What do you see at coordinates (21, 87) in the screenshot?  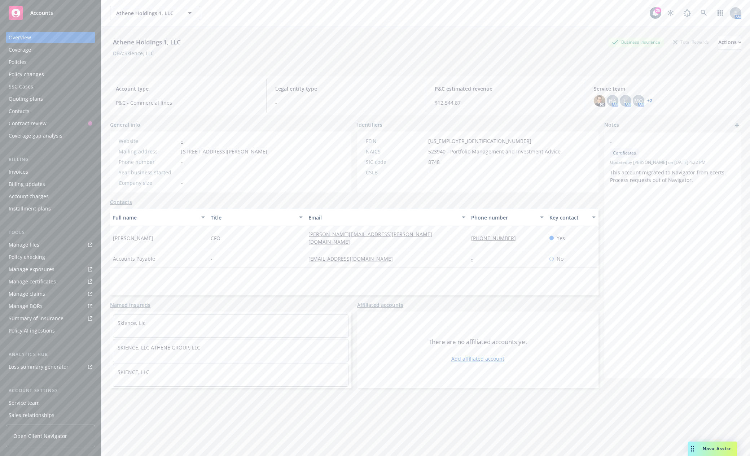 I see `div: SSC Cases` at bounding box center [21, 87].